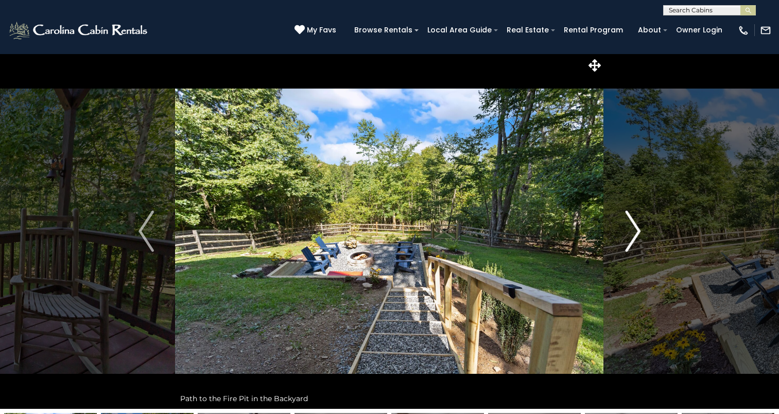  Describe the element at coordinates (766, 30) in the screenshot. I see `img: mail-regular-white.png` at that location.